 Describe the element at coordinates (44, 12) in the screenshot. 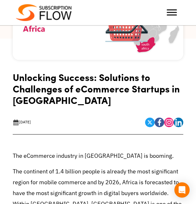

I see `img: Subscriptionflow` at that location.